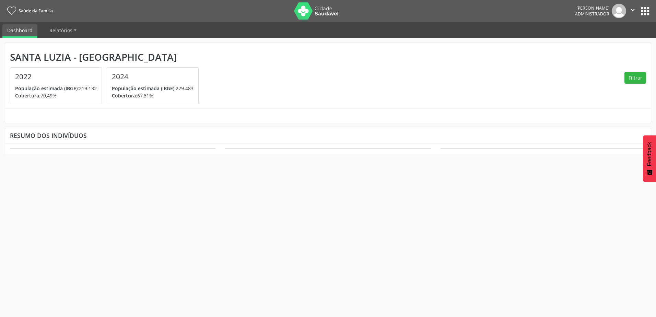 The width and height of the screenshot is (656, 317). Describe the element at coordinates (20, 31) in the screenshot. I see `a: Dashboard` at that location.